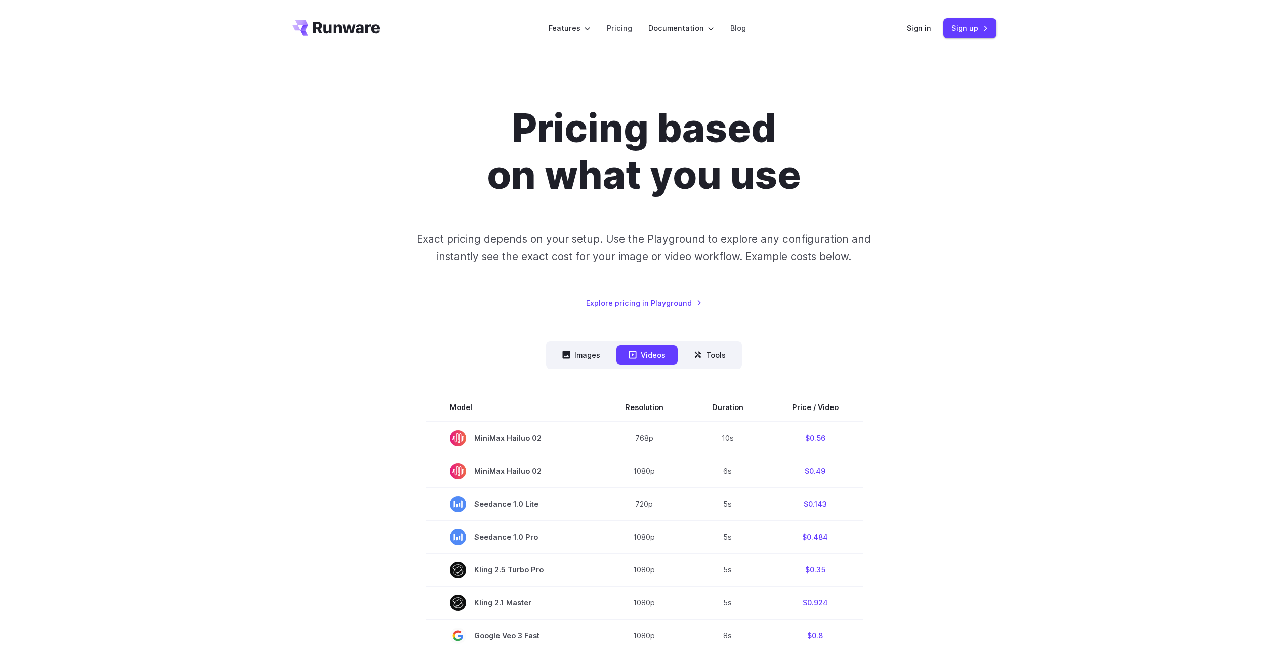 The image size is (1288, 655). Describe the element at coordinates (513, 570) in the screenshot. I see `span: Kling 2.5 Turbo Pro` at that location.